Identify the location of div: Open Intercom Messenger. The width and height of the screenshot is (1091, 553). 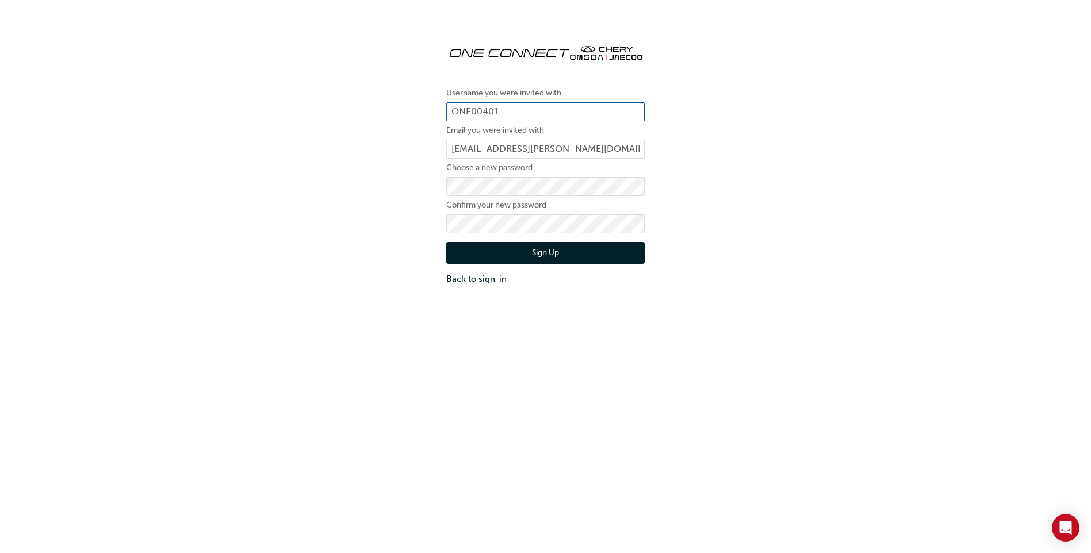
(1066, 528).